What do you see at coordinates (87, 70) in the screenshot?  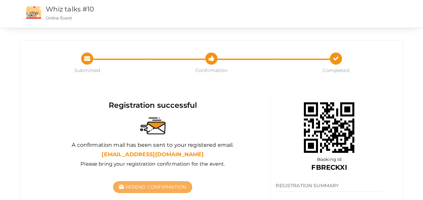 I see `span: Submitted` at bounding box center [87, 70].